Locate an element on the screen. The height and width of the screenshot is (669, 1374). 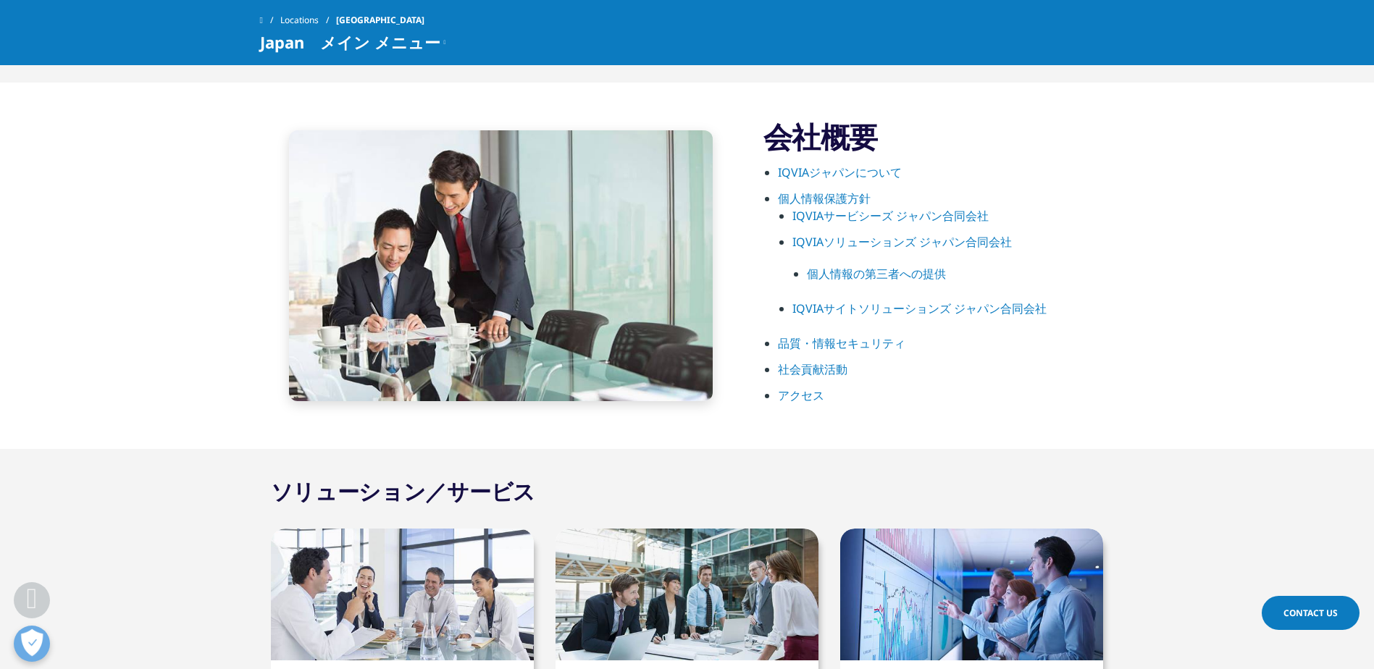
button: 優先設定センターを開く is located at coordinates (32, 644).